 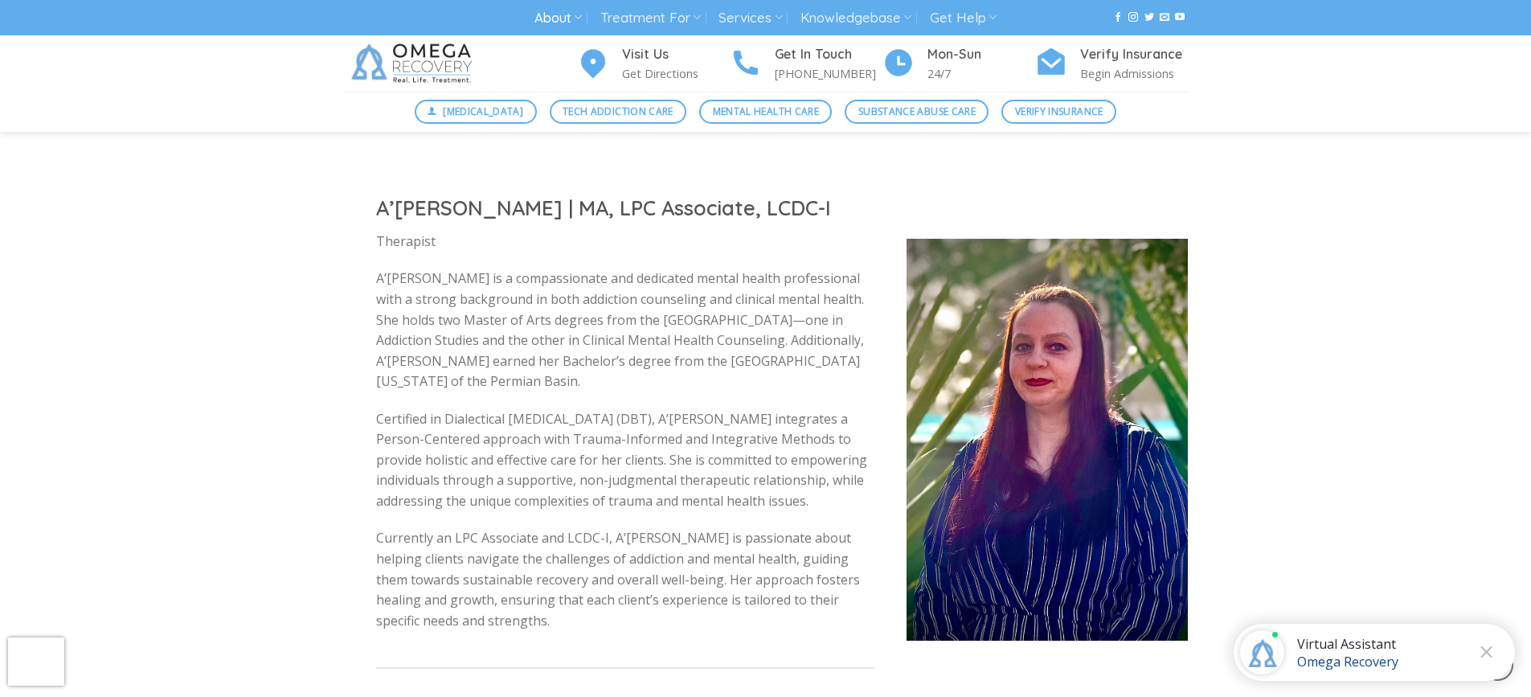 I want to click on a: Visit Us Get Directions, so click(x=653, y=63).